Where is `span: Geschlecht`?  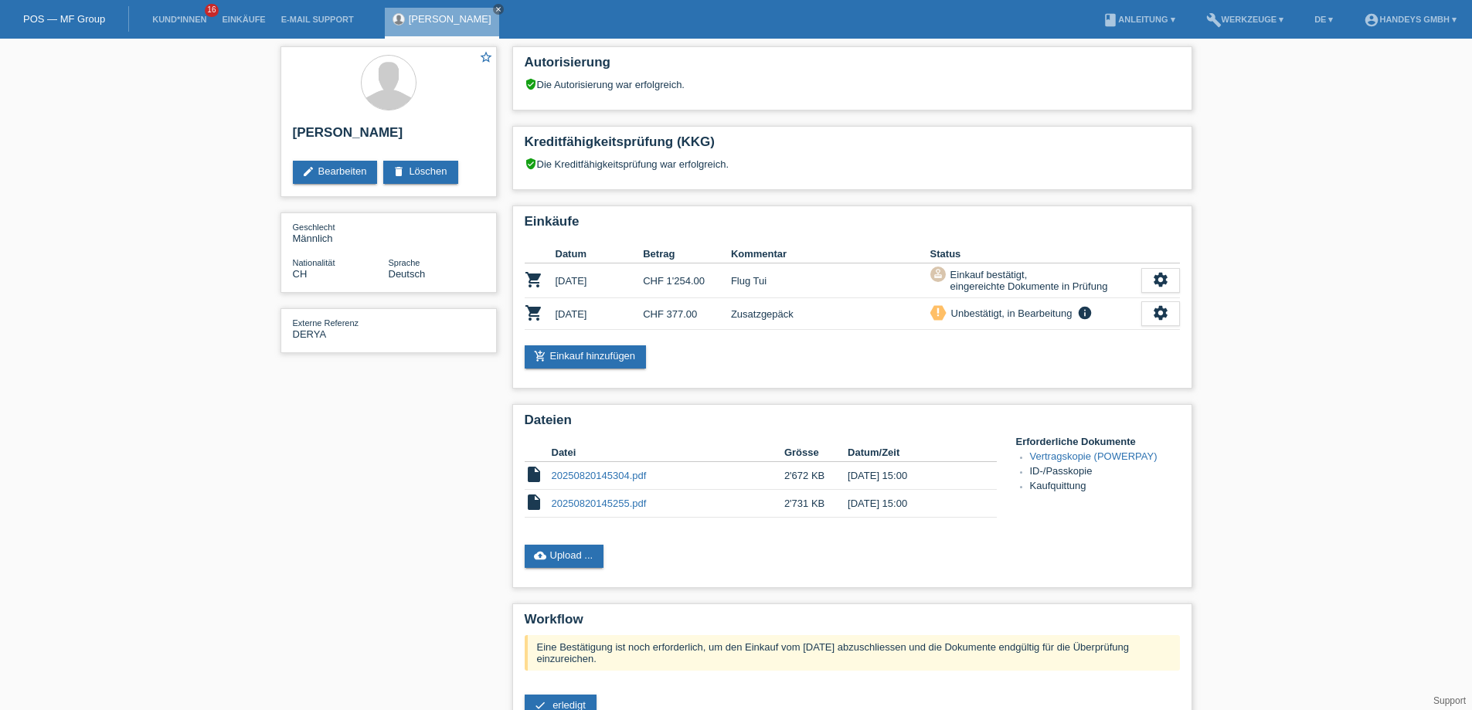 span: Geschlecht is located at coordinates (314, 227).